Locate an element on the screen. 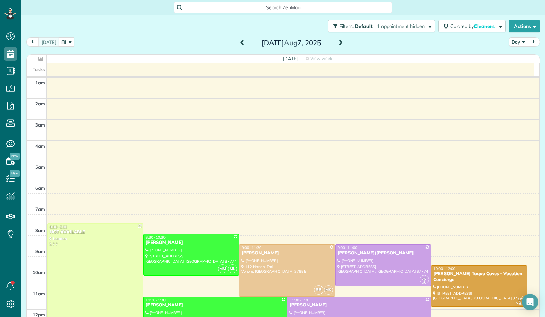 Image resolution: width=545 pixels, height=317 pixels. span: 3am is located at coordinates (40, 125).